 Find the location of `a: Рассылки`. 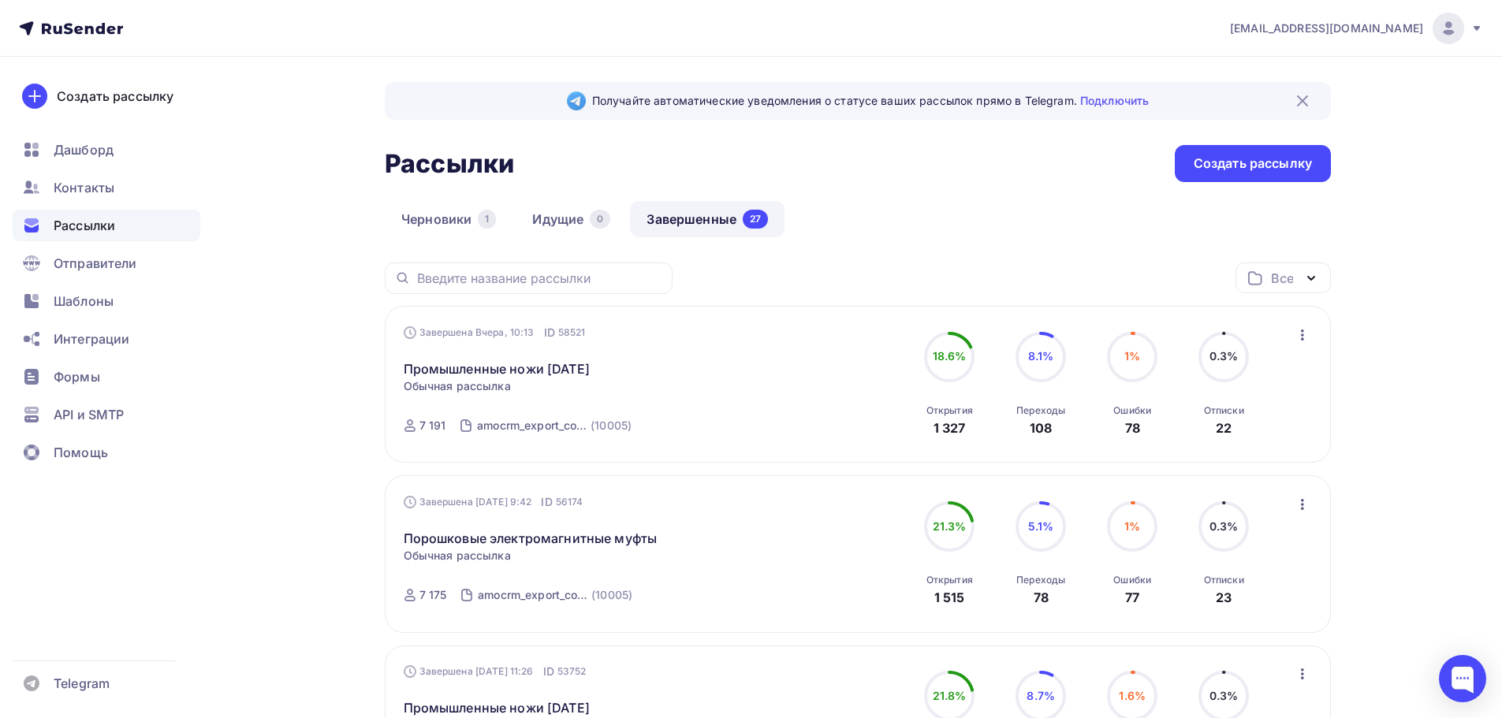

a: Рассылки is located at coordinates (106, 226).